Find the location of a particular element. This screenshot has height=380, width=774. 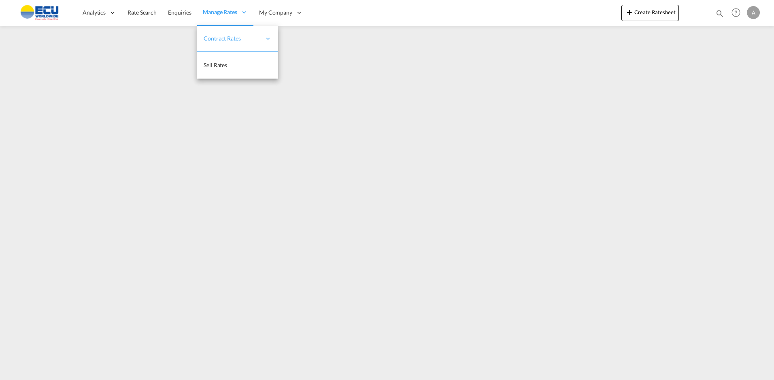

div: icon-magnify is located at coordinates (720, 15).